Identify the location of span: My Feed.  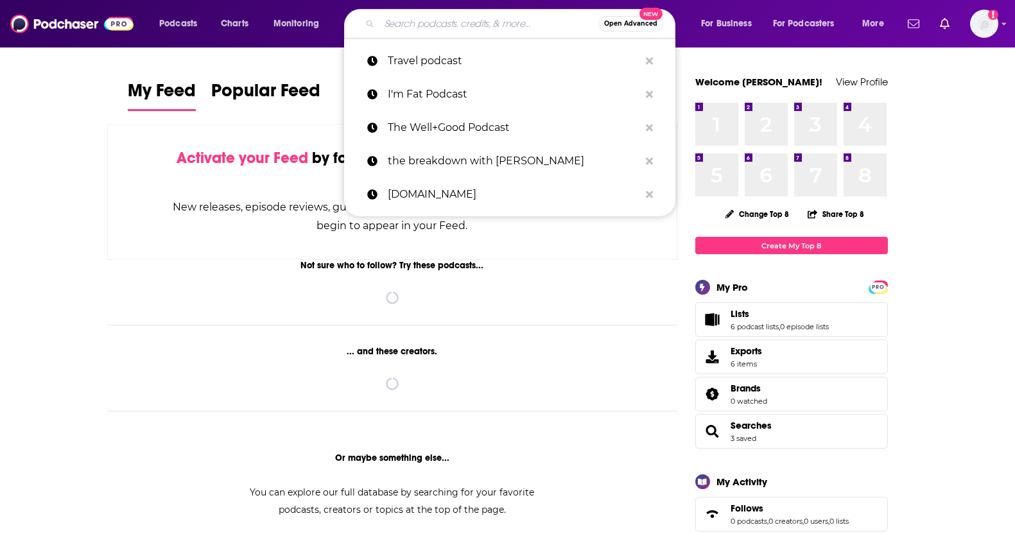
(162, 94).